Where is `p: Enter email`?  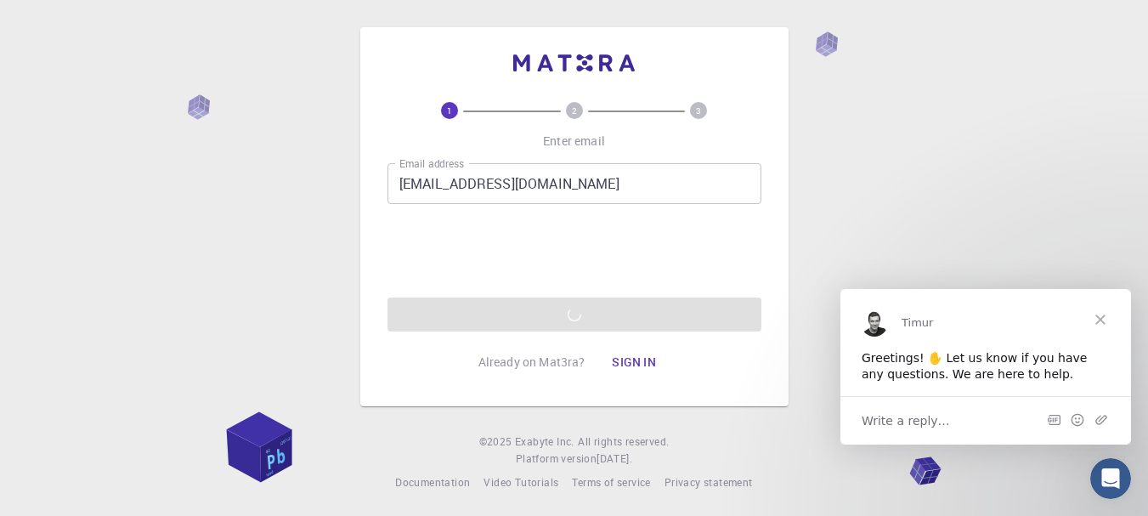 p: Enter email is located at coordinates (574, 141).